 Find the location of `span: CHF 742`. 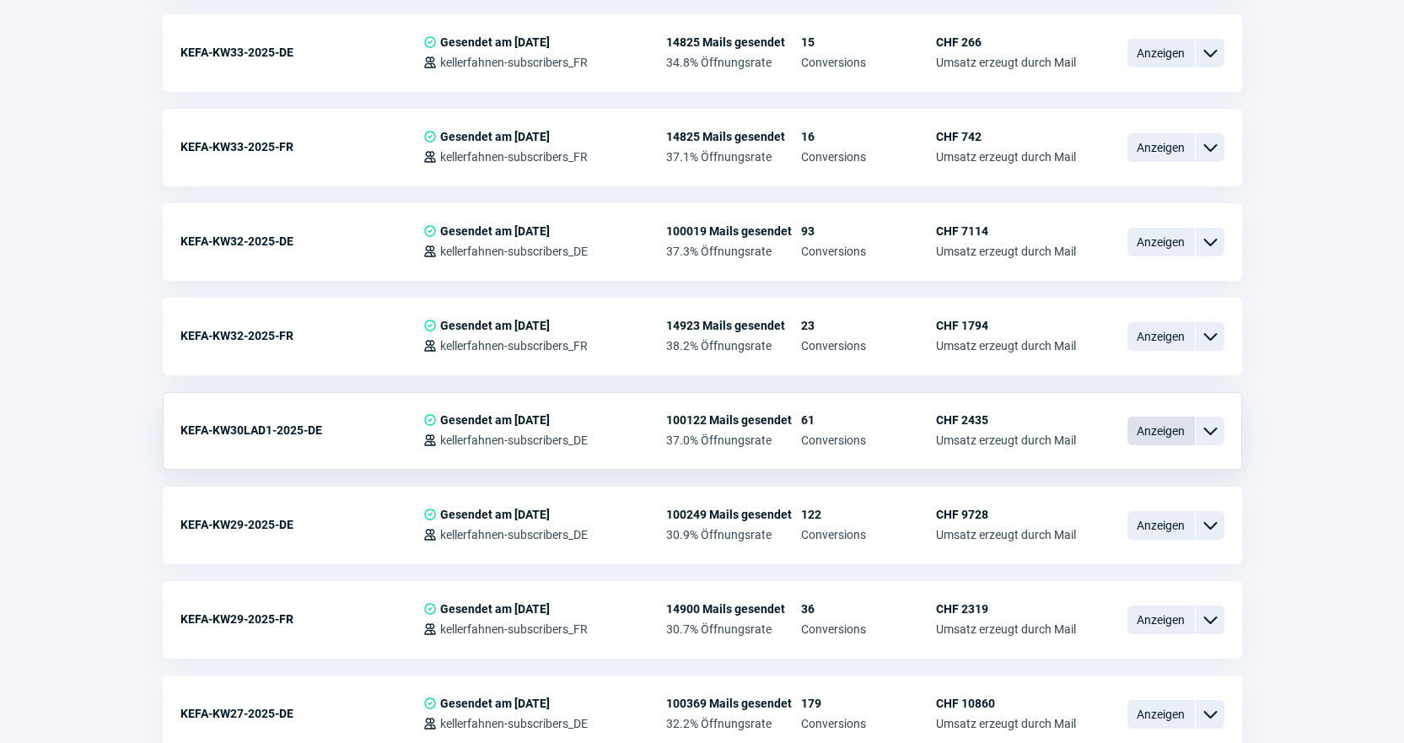

span: CHF 742 is located at coordinates (1006, 137).